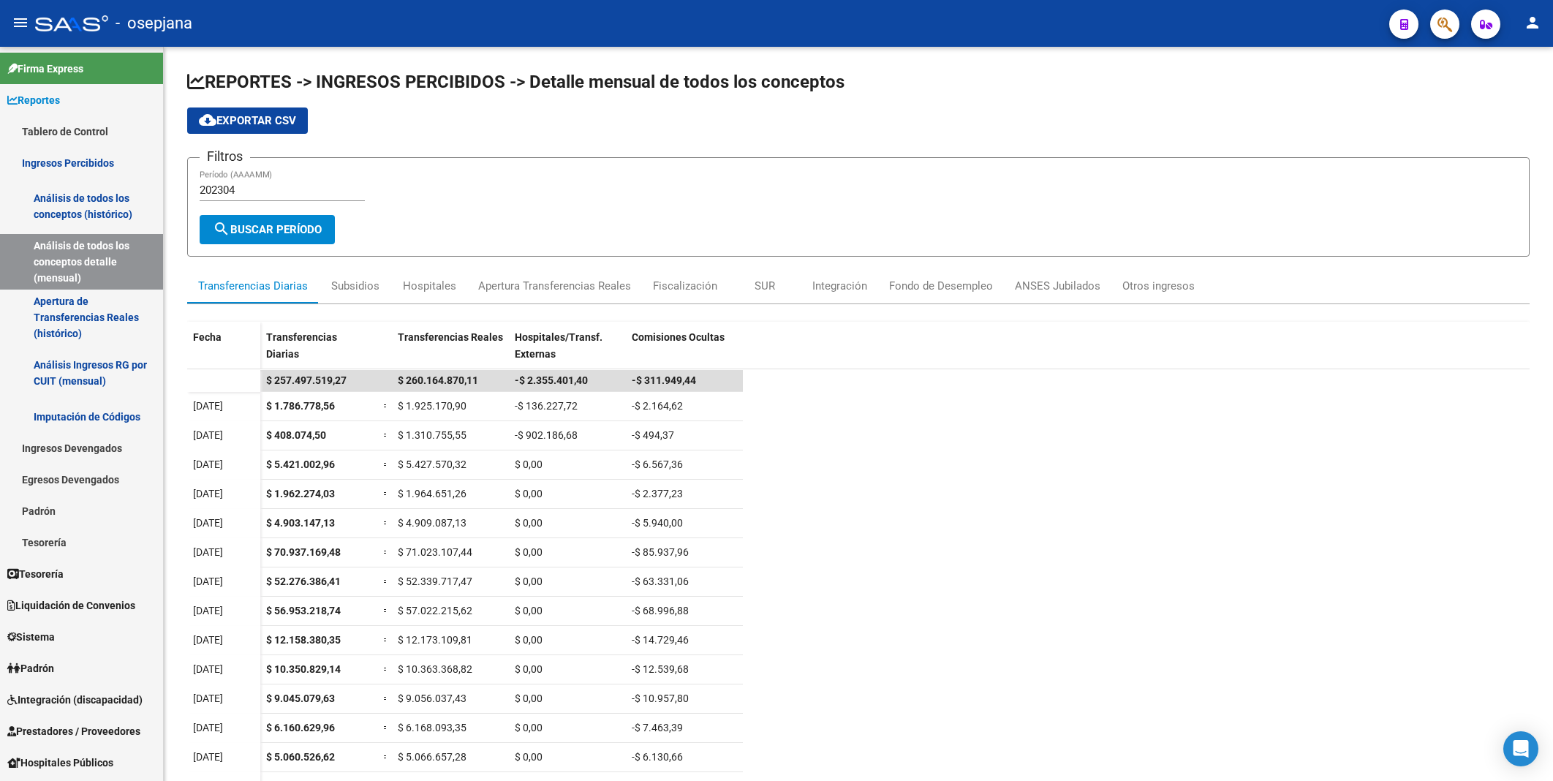 This screenshot has width=1553, height=781. I want to click on span: -$ 6.567,36, so click(657, 464).